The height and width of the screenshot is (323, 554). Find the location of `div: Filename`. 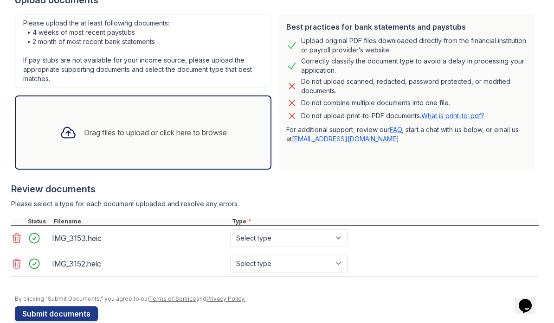

div: Filename is located at coordinates (141, 222).